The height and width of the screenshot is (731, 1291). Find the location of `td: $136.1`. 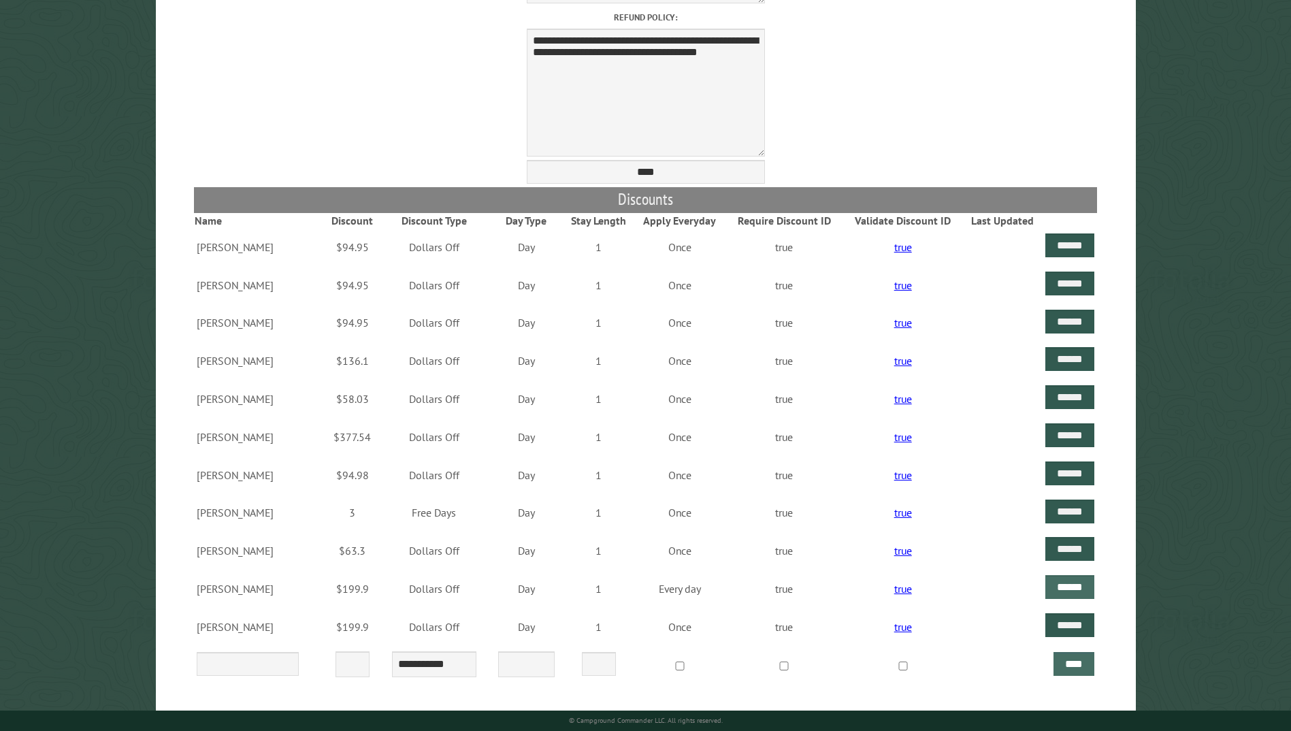

td: $136.1 is located at coordinates (353, 361).